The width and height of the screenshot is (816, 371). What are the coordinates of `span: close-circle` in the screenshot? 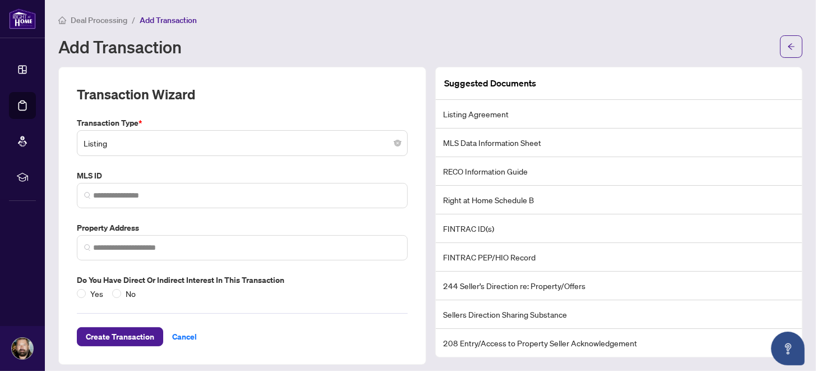 It's located at (398, 143).